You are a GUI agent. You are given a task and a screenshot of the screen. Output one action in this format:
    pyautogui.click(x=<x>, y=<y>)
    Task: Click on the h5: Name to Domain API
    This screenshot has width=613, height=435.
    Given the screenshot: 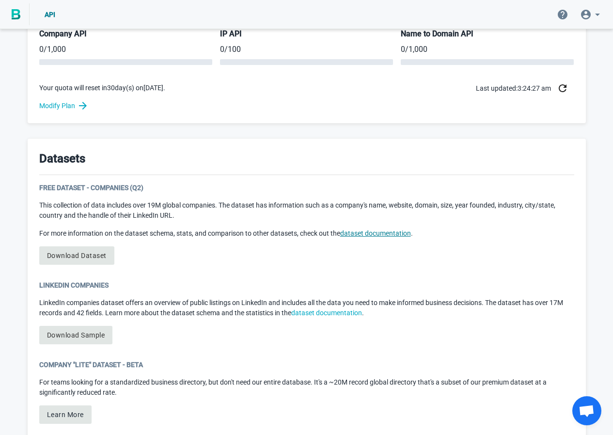 What is the action you would take?
    pyautogui.click(x=487, y=34)
    